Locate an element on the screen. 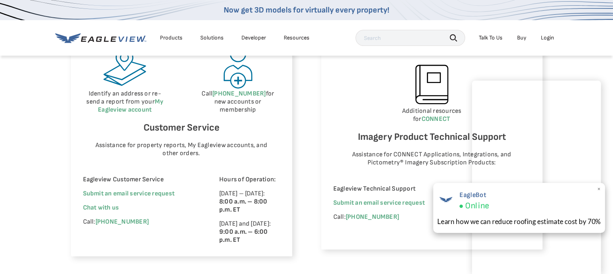  p: Hours of Operation: is located at coordinates (250, 180).